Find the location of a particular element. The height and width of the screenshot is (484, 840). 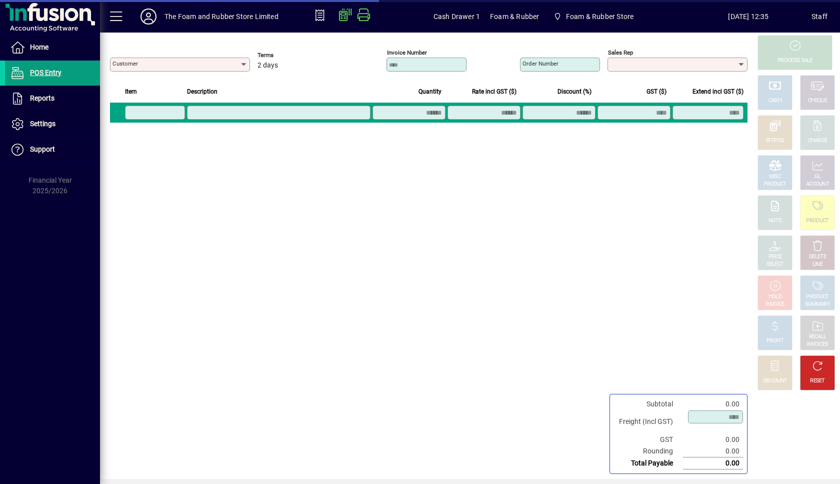

div: LINE is located at coordinates (818, 264).